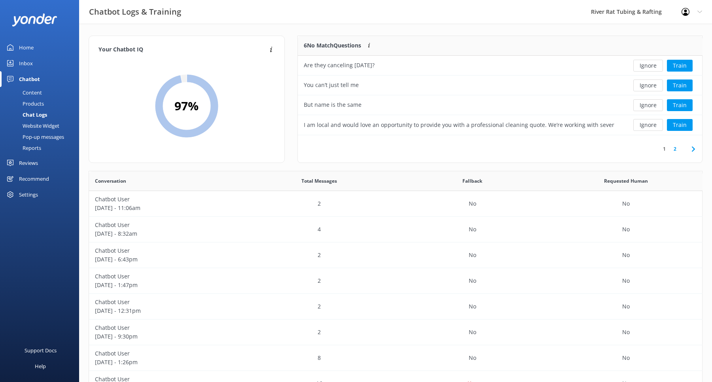  Describe the element at coordinates (28, 195) in the screenshot. I see `div: Settings` at that location.